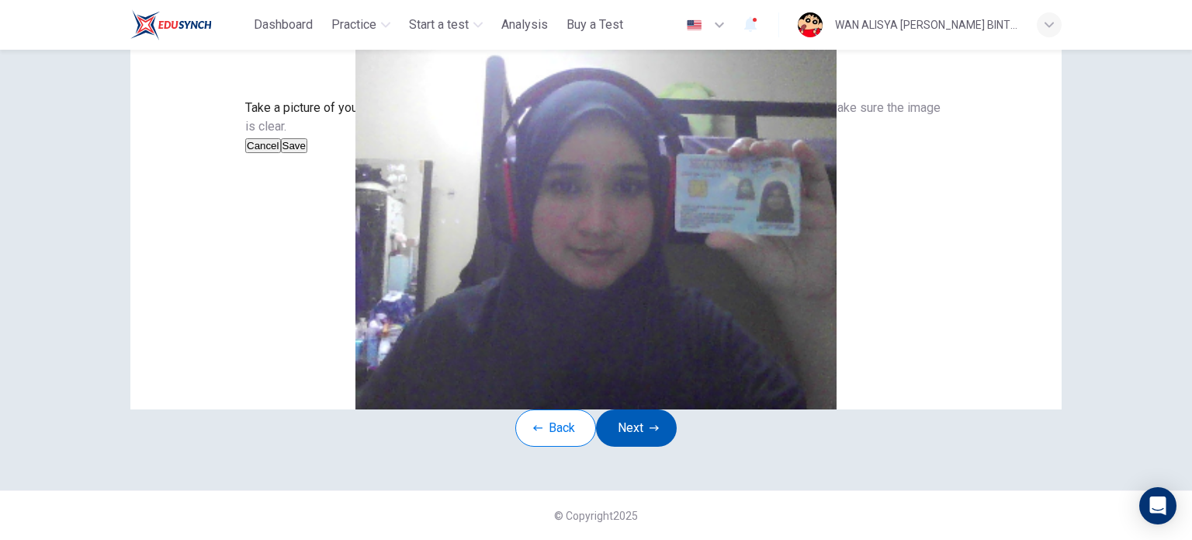 The width and height of the screenshot is (1192, 540). I want to click on button: Next, so click(637, 428).